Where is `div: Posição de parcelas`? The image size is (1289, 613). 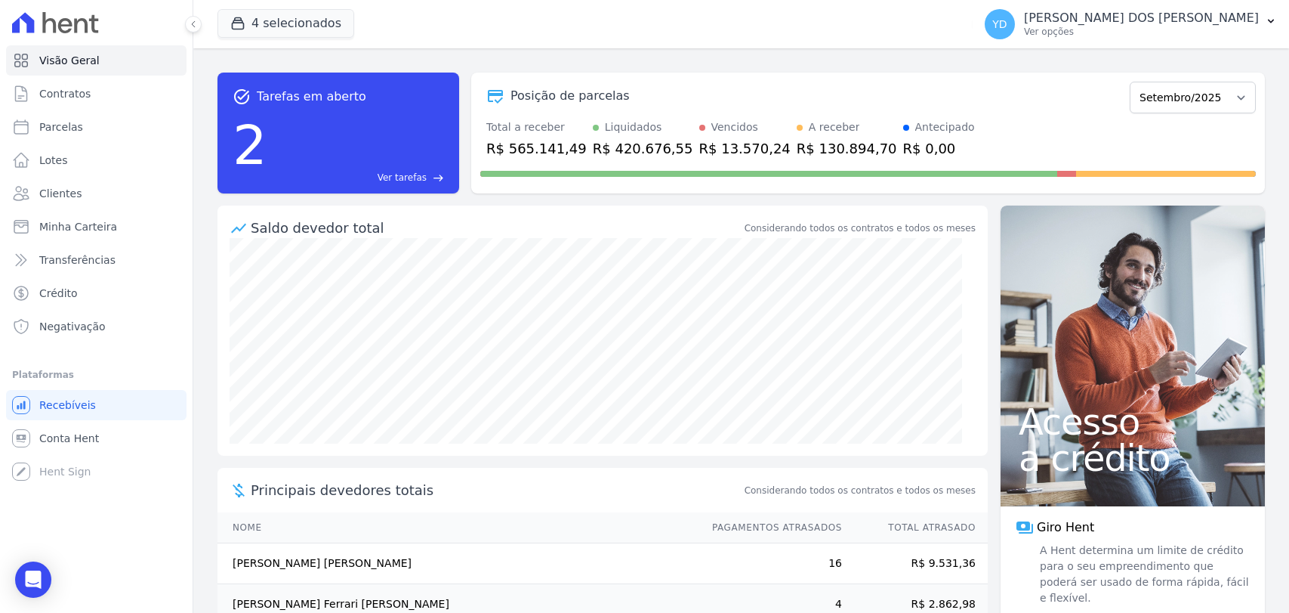 div: Posição de parcelas is located at coordinates (570, 96).